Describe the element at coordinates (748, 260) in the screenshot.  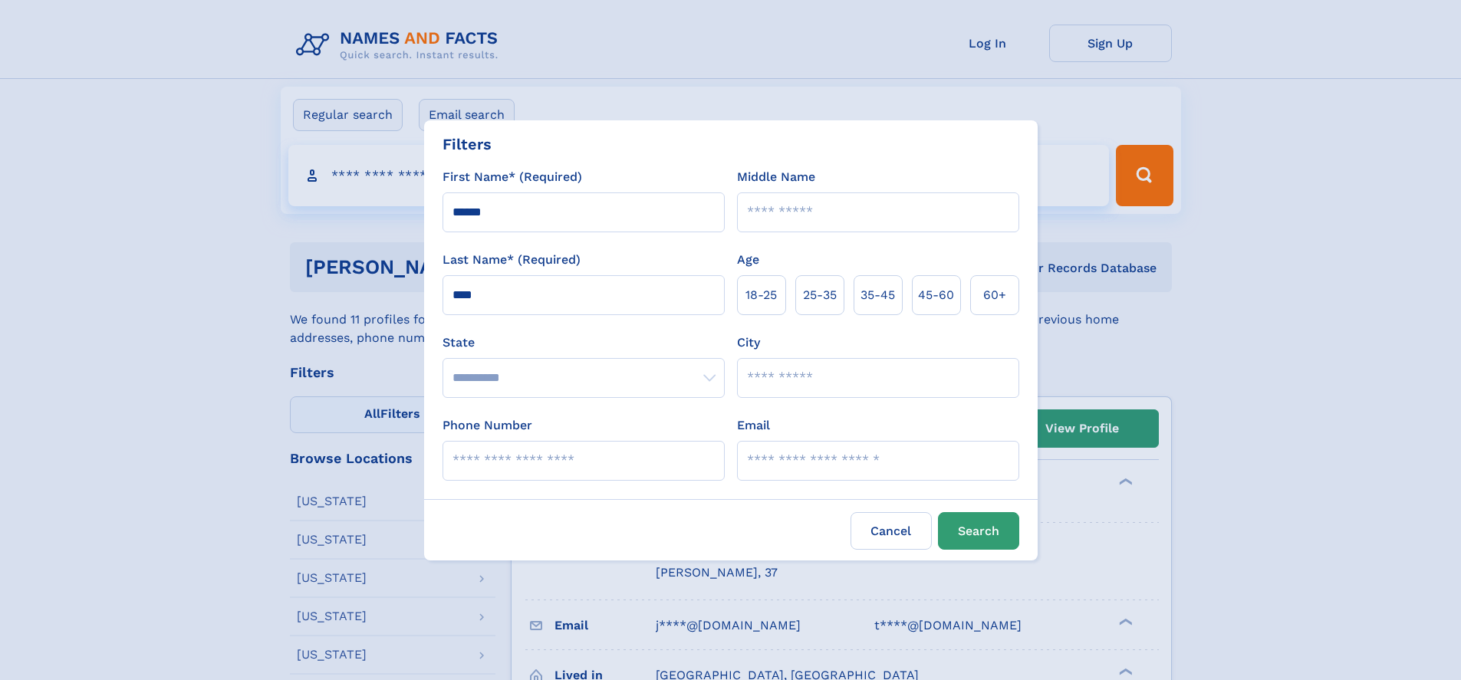
I see `label: Age` at that location.